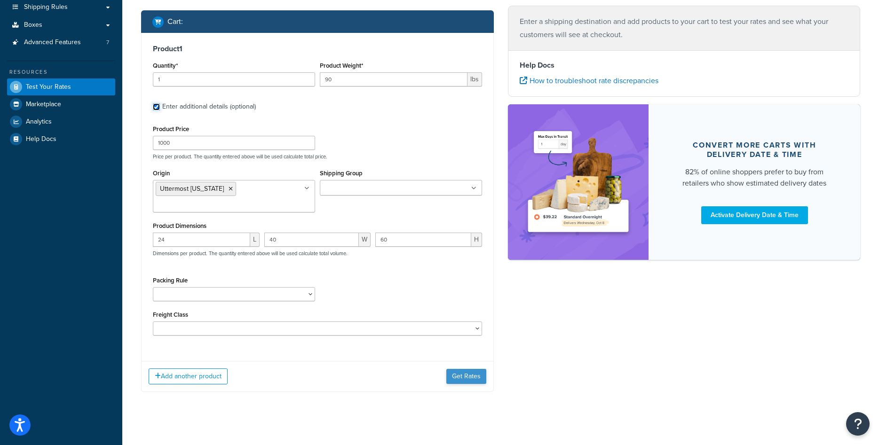 This screenshot has height=445, width=879. I want to click on div: 82% of online shoppers prefer to buy from retailers who show estimated delivery dates, so click(754, 177).